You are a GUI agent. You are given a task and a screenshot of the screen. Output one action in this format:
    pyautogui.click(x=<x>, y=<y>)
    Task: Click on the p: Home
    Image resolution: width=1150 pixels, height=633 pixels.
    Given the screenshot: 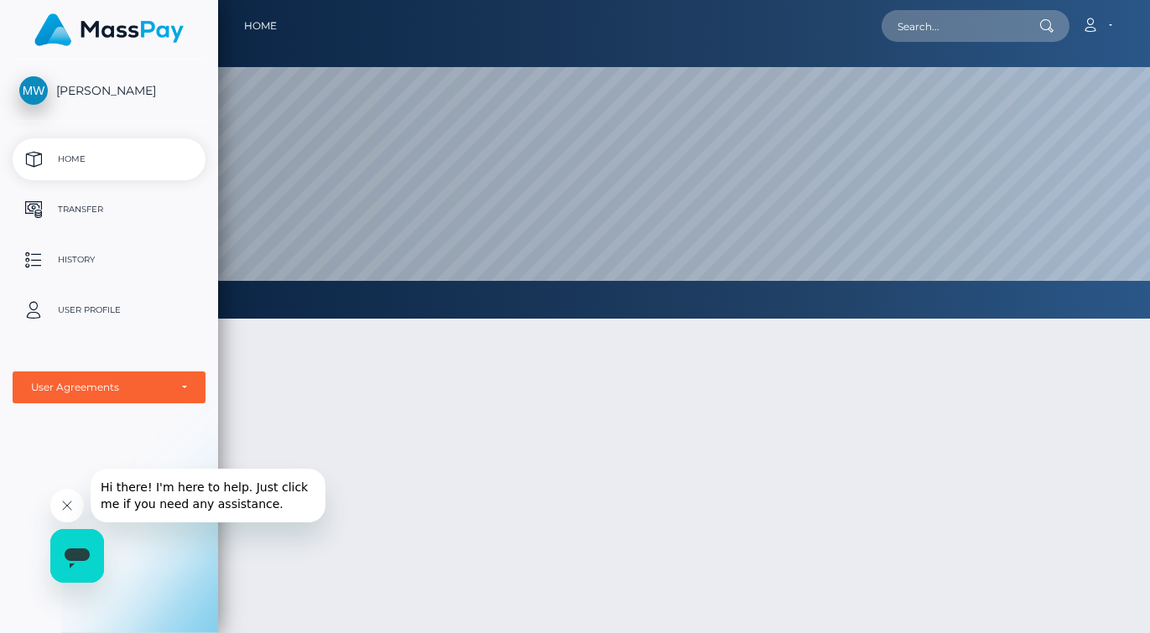 What is the action you would take?
    pyautogui.click(x=109, y=159)
    